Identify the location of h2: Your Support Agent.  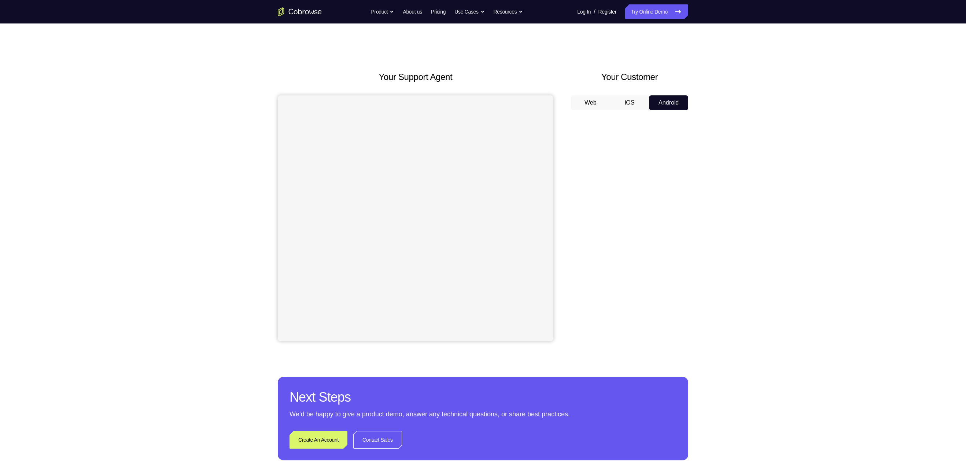
(416, 77).